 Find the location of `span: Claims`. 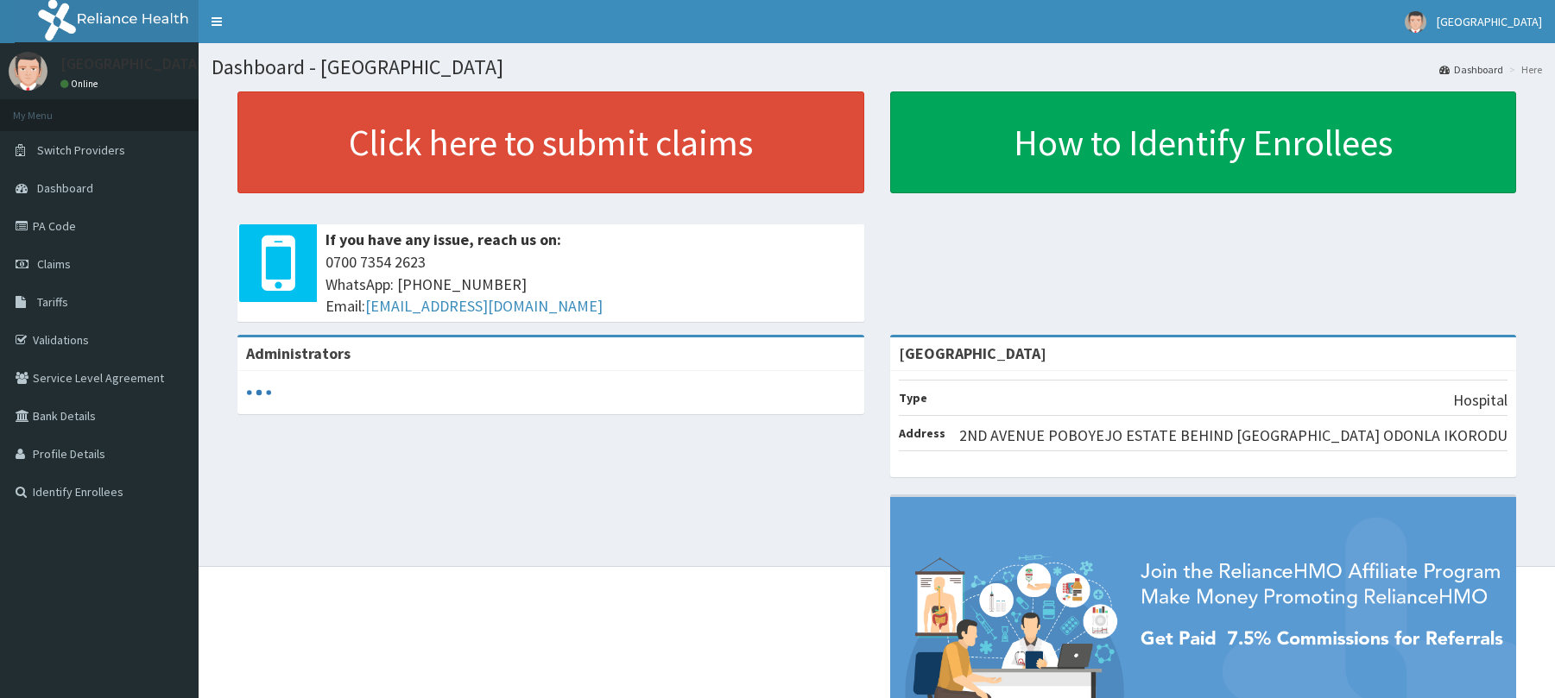

span: Claims is located at coordinates (54, 264).